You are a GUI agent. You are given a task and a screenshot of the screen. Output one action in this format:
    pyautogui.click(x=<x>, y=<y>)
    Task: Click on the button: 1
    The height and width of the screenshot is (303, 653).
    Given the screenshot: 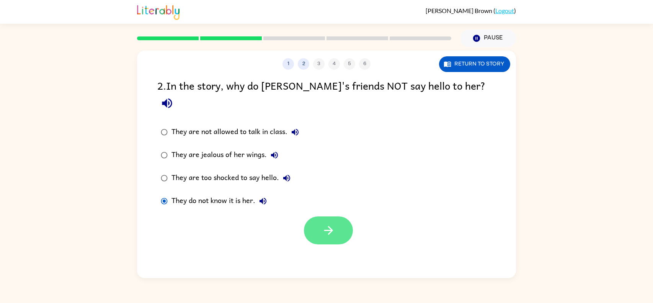 What is the action you would take?
    pyautogui.click(x=288, y=64)
    